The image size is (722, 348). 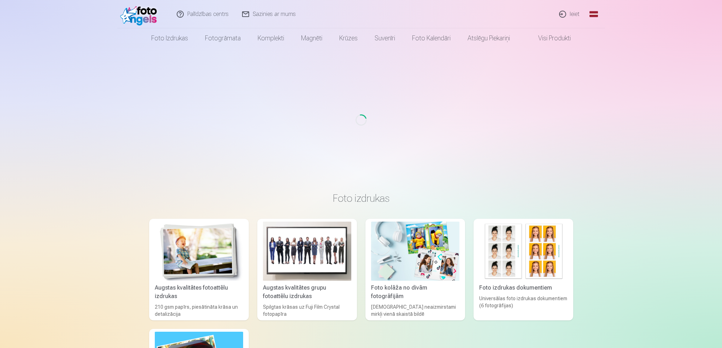 I want to click on div: Spilgtas krāsas uz Fuji Film Crystal fotopapīra, so click(x=307, y=310).